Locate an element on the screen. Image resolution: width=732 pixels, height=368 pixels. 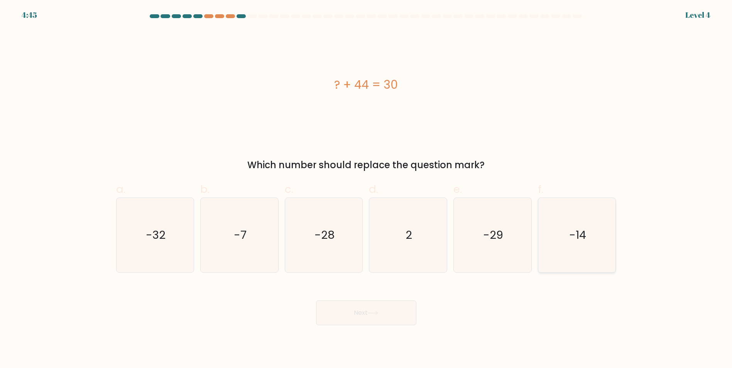
text: -29 is located at coordinates (493, 235).